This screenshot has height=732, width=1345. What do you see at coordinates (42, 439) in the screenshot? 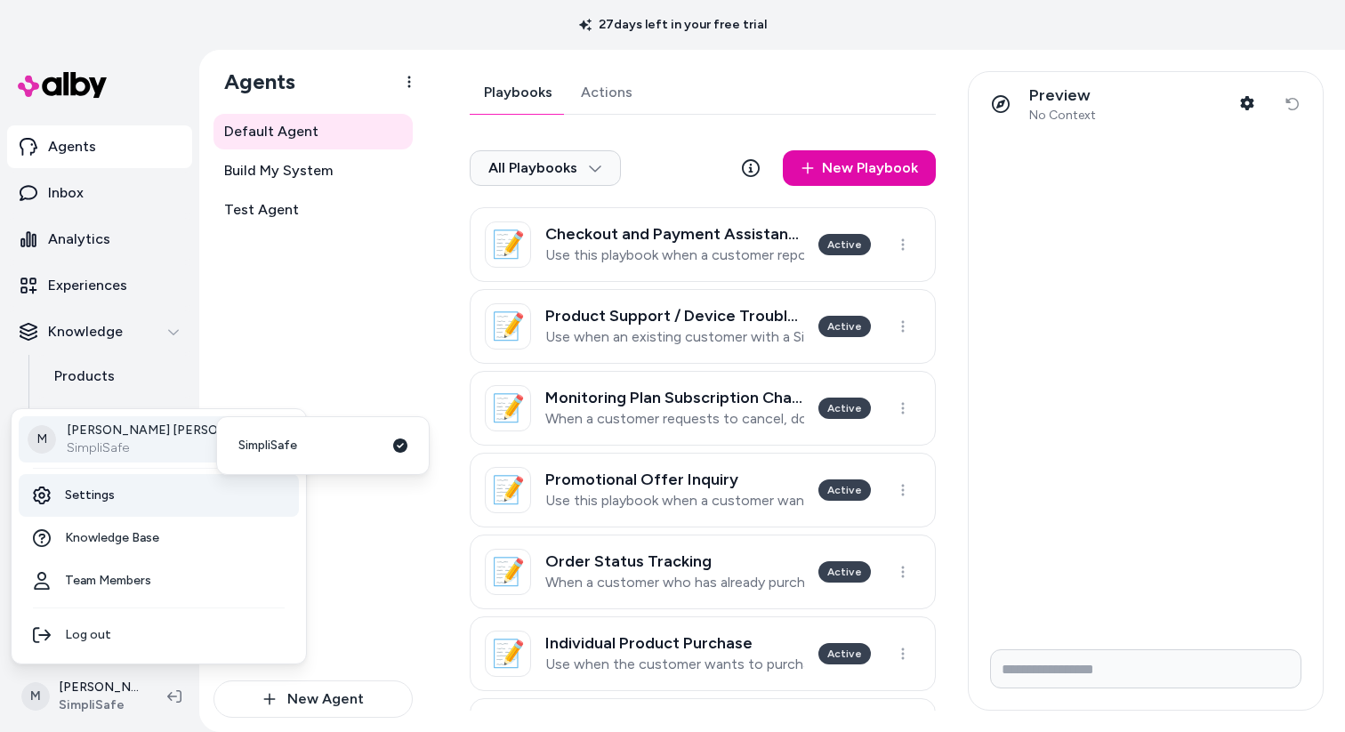
I see `span: M` at bounding box center [42, 439].